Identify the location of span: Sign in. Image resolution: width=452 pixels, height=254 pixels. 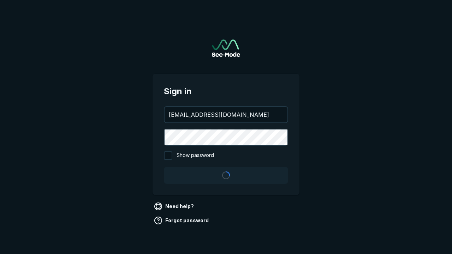
(226, 92).